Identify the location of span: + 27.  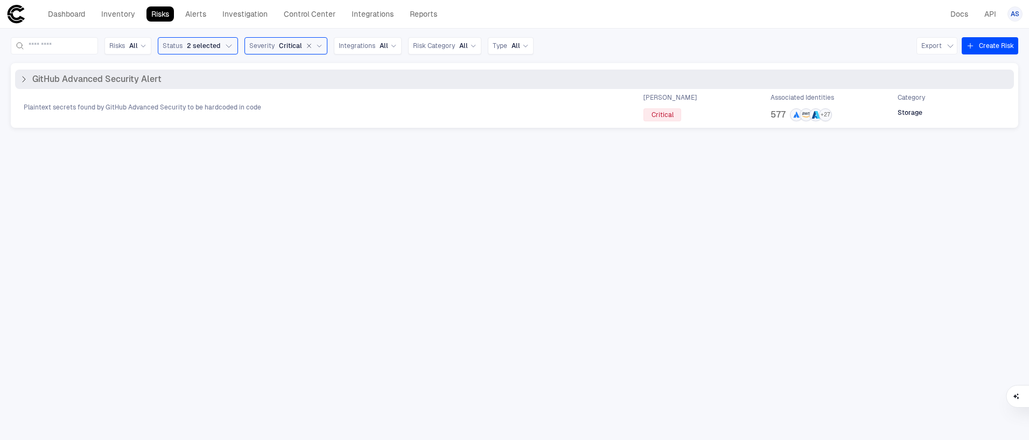
(826, 115).